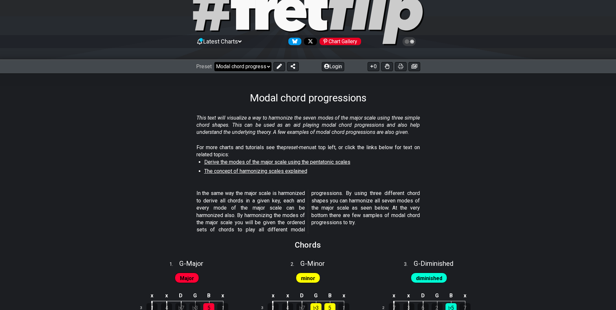 The image size is (616, 310). Describe the element at coordinates (277, 162) in the screenshot. I see `span: Derive the modes of the major scale using the pentatonic scales` at that location.